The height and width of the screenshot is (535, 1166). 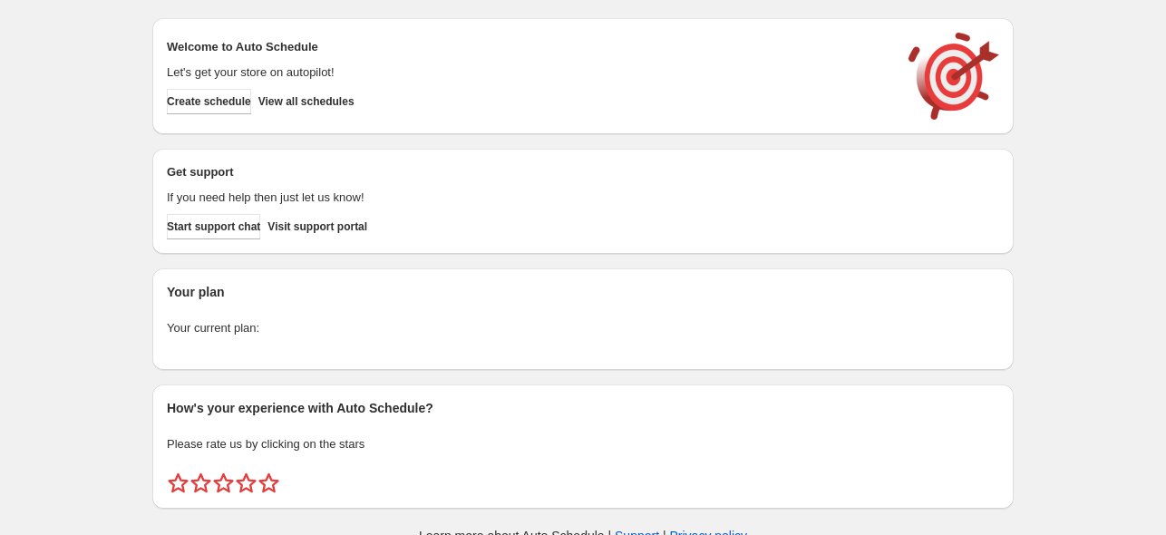 I want to click on h2: Get support, so click(x=529, y=172).